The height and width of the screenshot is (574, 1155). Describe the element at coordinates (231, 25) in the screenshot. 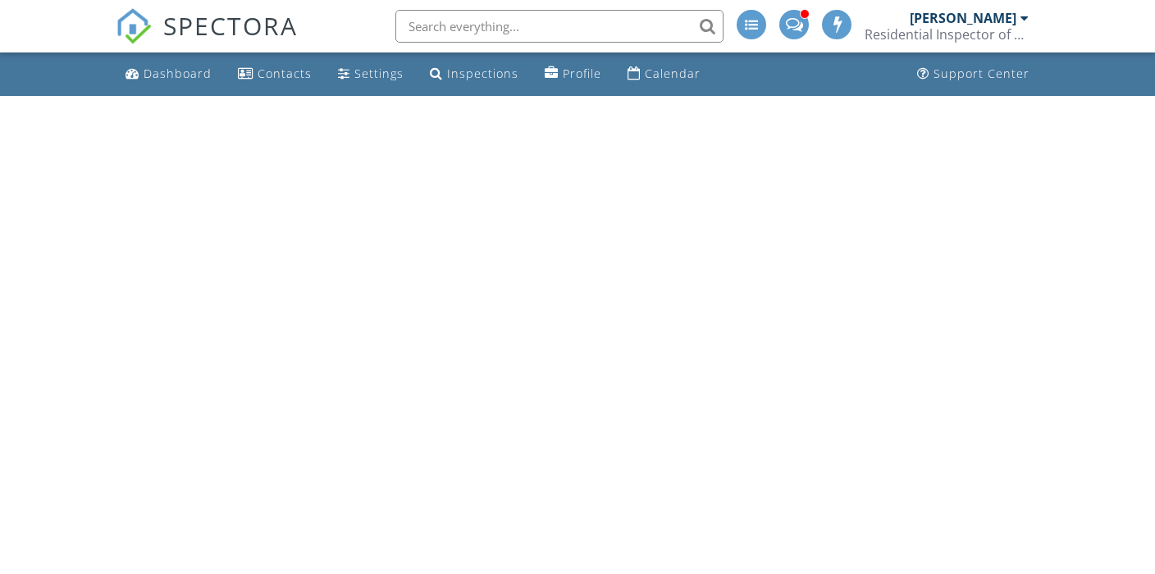

I see `span: SPECTORA` at that location.